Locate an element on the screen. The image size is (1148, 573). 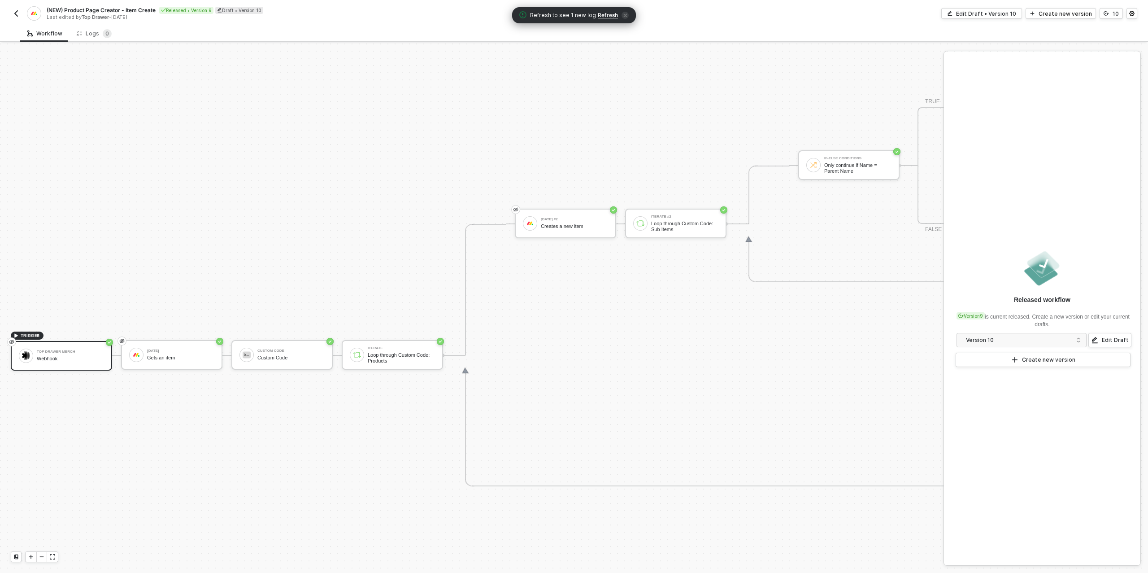
div: Version 9 is located at coordinates (971, 316).